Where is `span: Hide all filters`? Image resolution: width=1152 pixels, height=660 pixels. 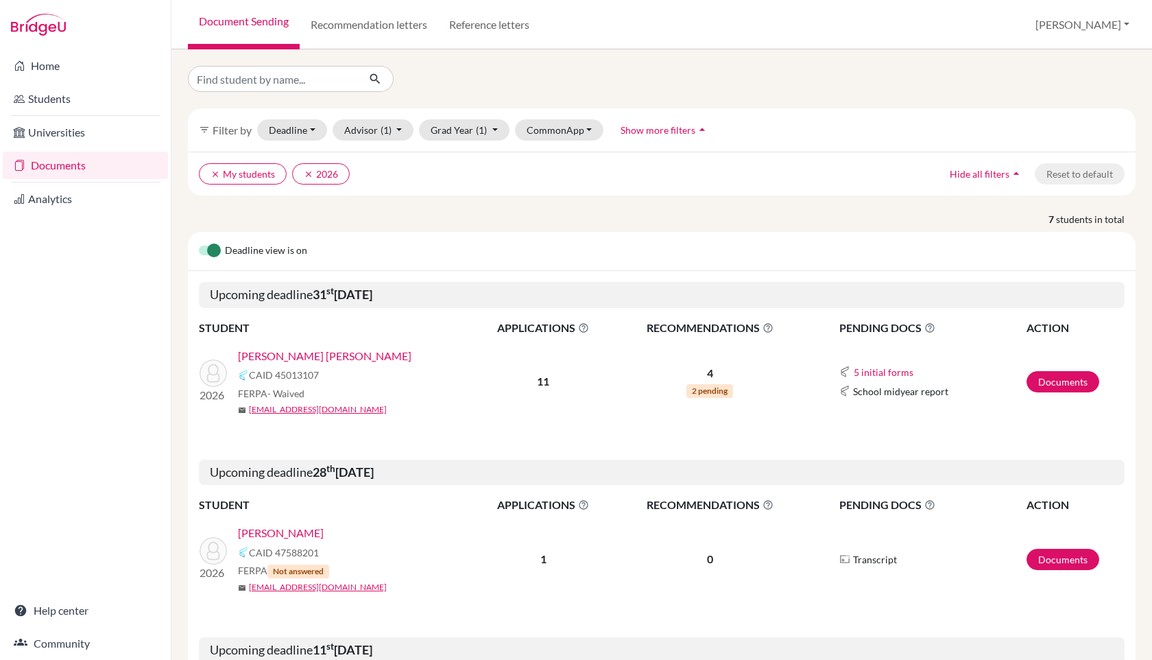 span: Hide all filters is located at coordinates (979, 174).